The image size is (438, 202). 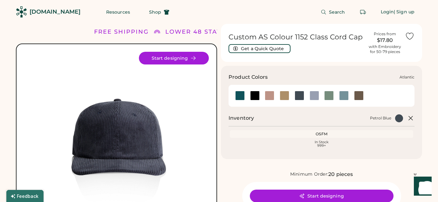 I want to click on button: Get a Quick Quote, so click(x=259, y=49).